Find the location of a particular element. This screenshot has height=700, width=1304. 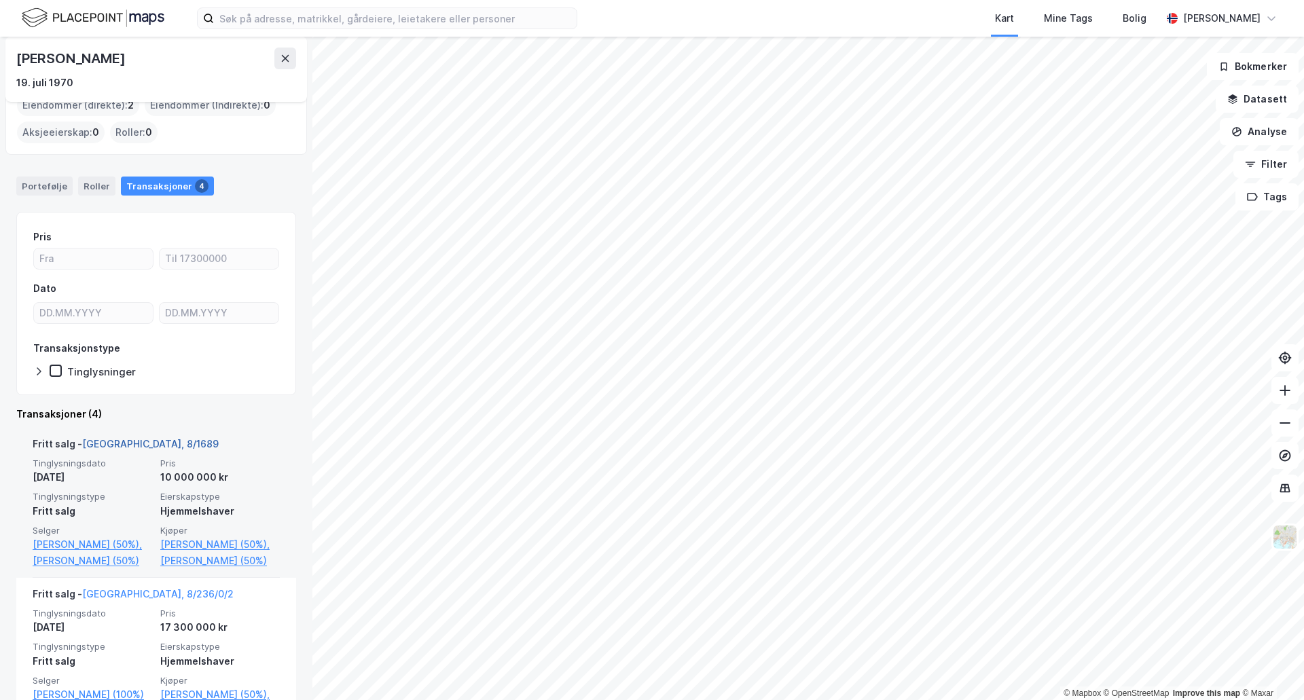

div: 19. juli 1970 is located at coordinates (45, 83).